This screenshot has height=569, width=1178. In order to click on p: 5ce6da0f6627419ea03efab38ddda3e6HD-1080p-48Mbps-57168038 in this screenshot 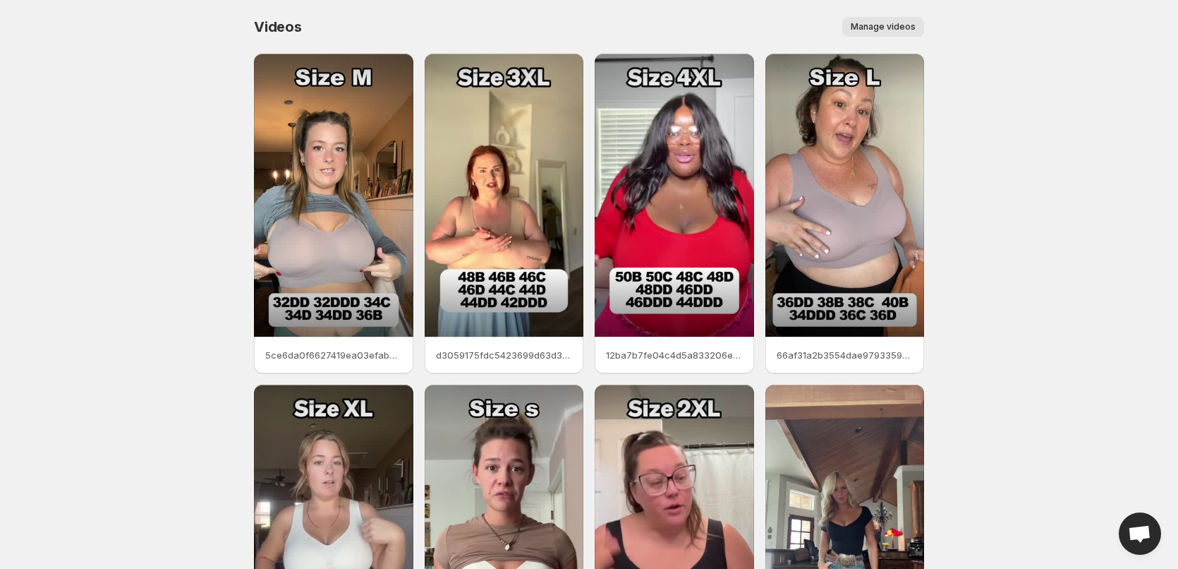, I will do `click(334, 355)`.